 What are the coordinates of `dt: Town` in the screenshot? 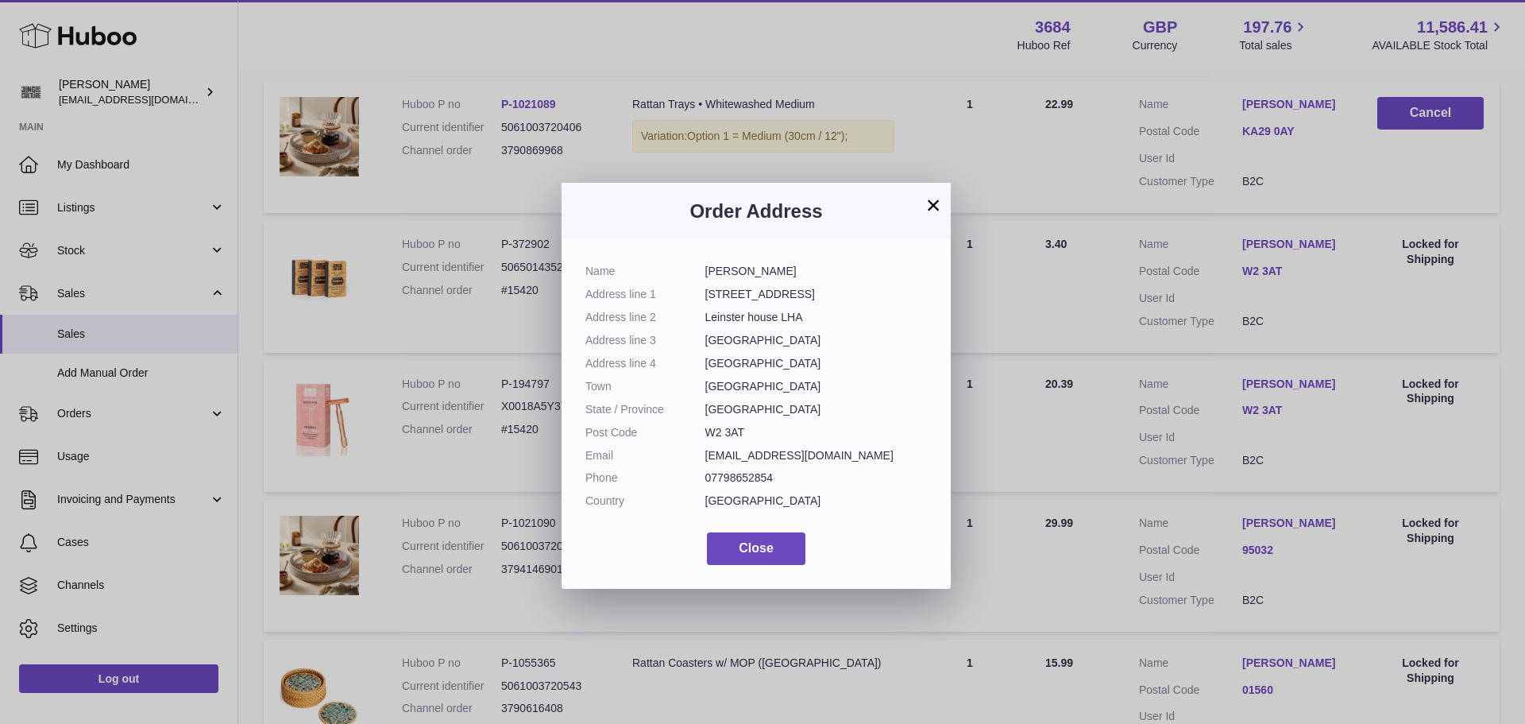 It's located at (645, 386).